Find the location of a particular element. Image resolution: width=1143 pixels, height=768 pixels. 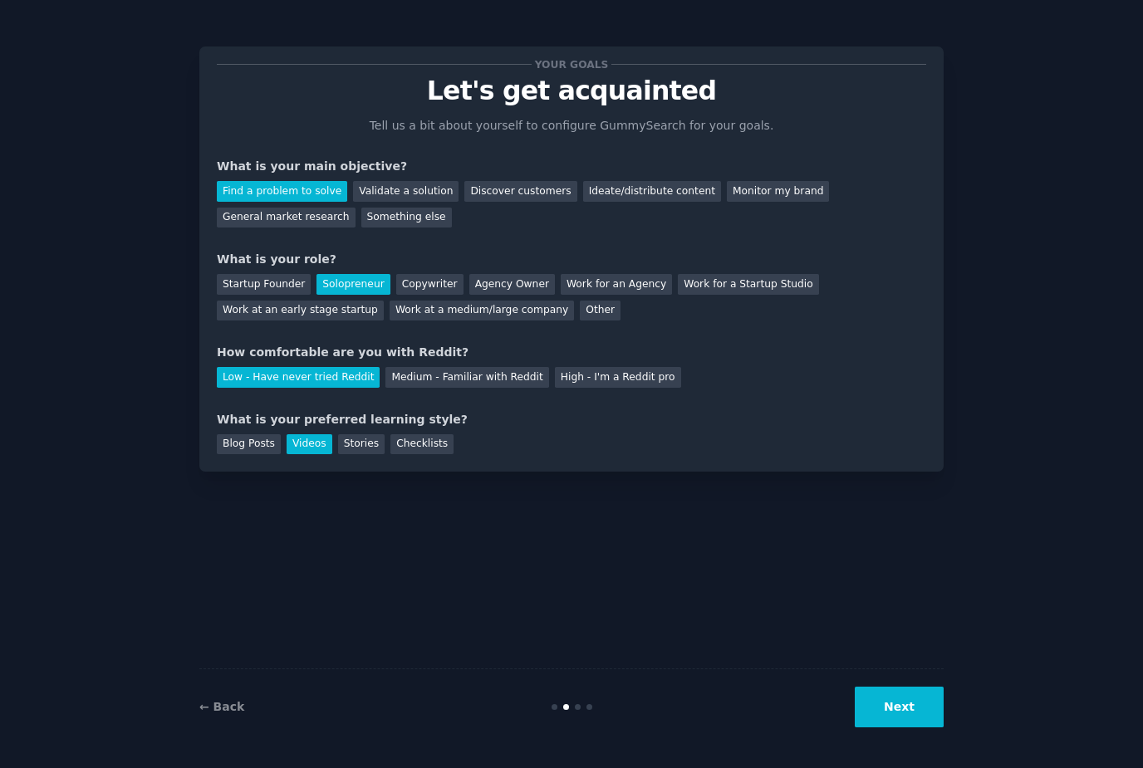

div: Something else is located at coordinates (406, 218).